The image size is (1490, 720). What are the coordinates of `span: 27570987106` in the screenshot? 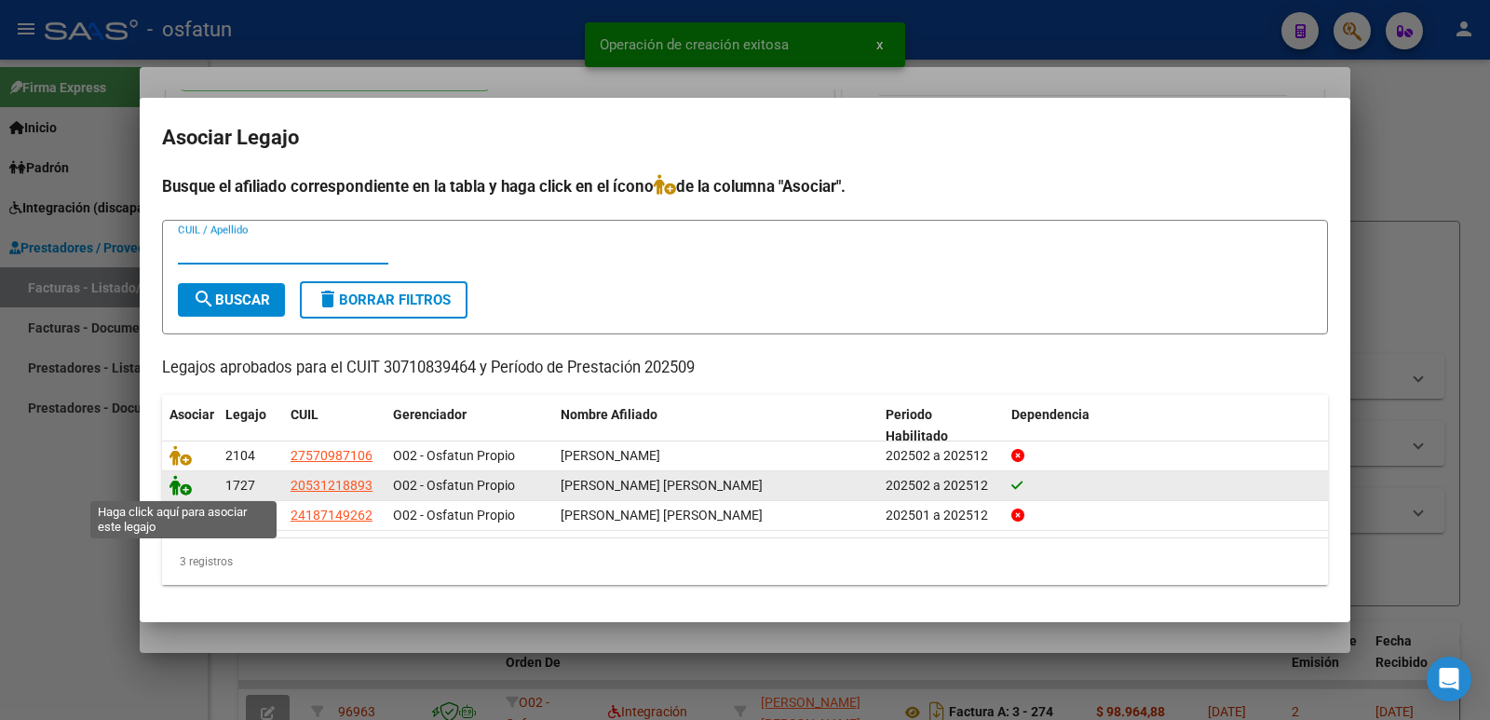 It's located at (332, 456).